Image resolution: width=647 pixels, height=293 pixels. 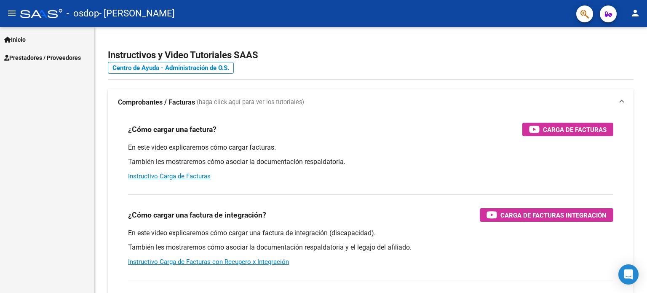 I want to click on a: Centro de Ayuda - Administración de O.S., so click(x=171, y=68).